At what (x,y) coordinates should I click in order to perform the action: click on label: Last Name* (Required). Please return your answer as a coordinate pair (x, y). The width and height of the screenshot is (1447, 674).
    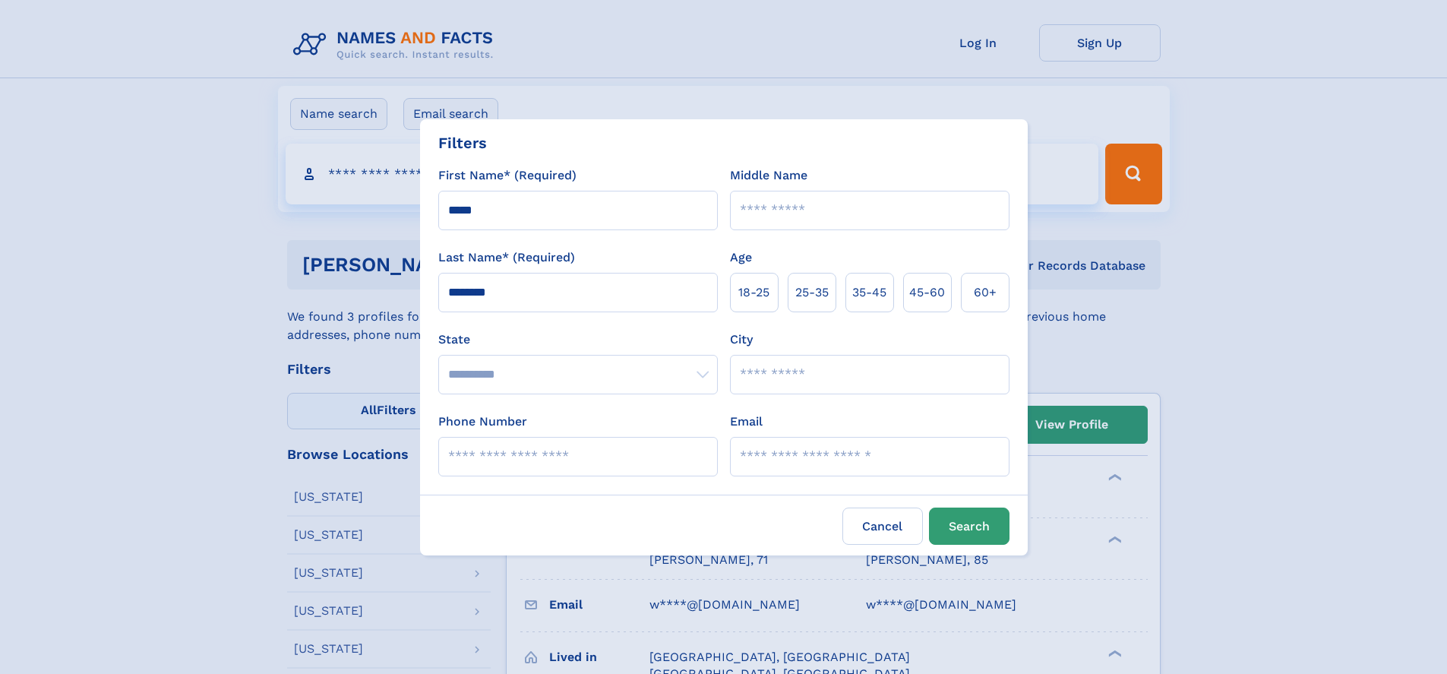
    Looking at the image, I should click on (507, 258).